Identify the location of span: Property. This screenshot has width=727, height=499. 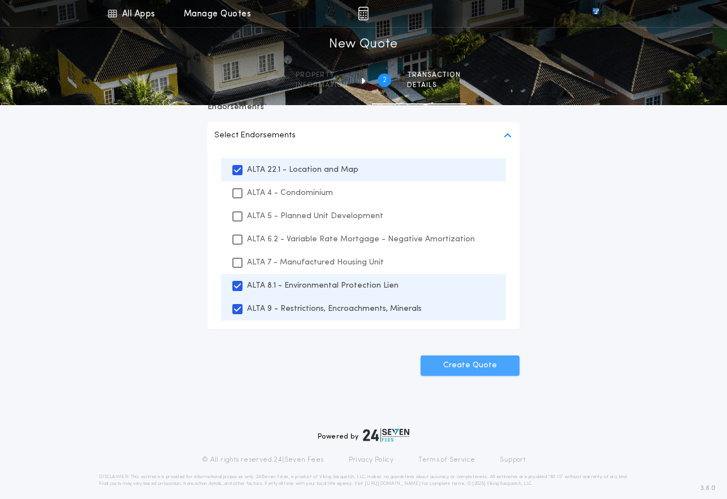
(322, 75).